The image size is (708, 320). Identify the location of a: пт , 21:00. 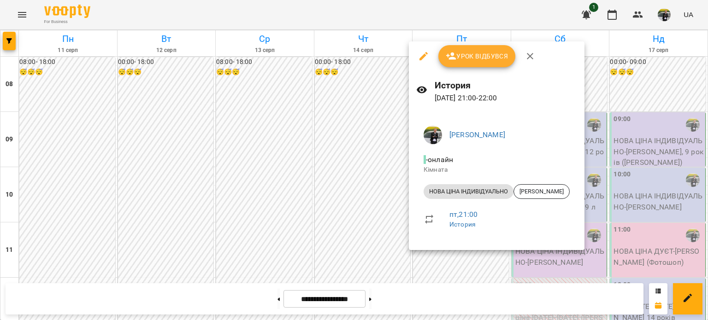
(463, 214).